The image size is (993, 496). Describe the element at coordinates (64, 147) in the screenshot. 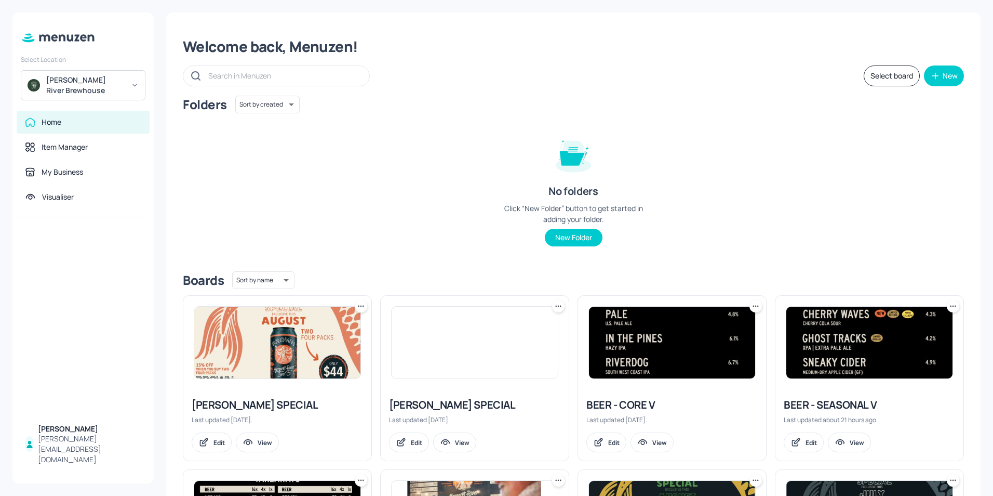

I see `div: Item Manager` at that location.